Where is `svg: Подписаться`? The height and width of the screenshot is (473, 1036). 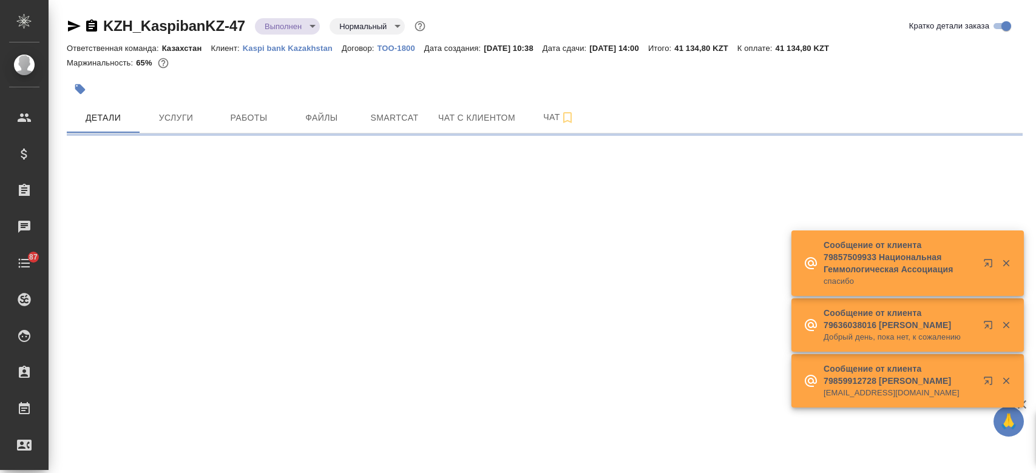 svg: Подписаться is located at coordinates (568, 118).